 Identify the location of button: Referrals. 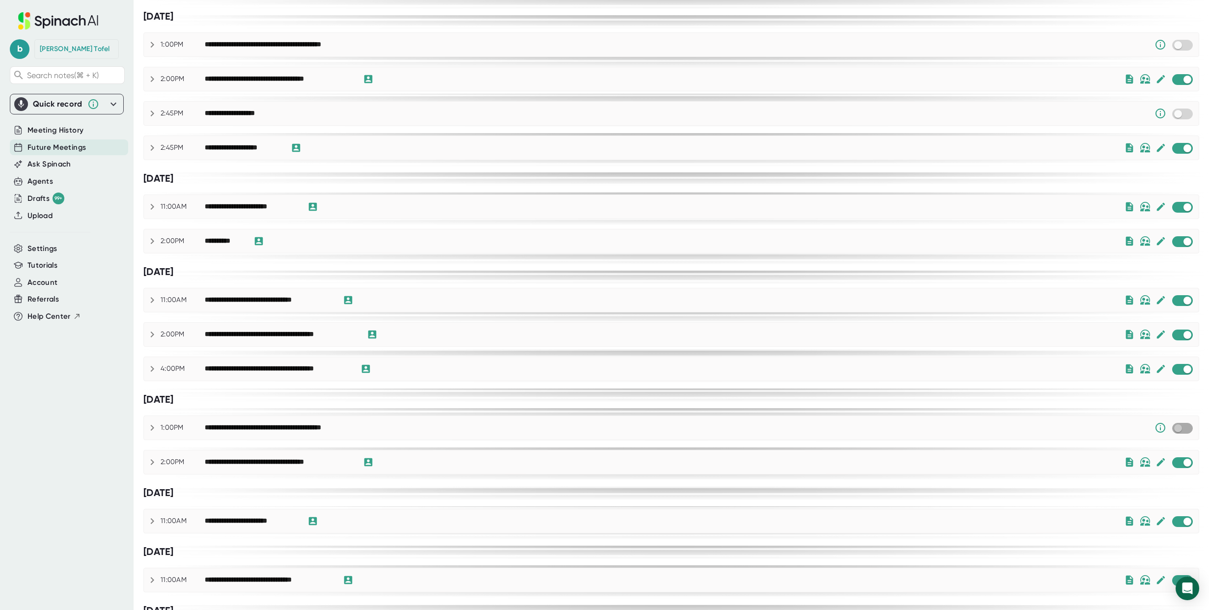
(43, 299).